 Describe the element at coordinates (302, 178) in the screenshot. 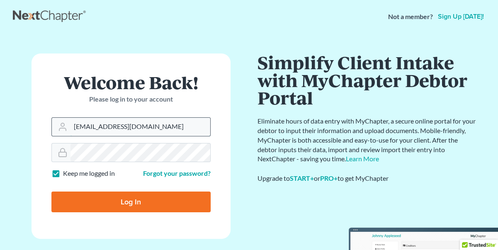

I see `a: START+` at that location.